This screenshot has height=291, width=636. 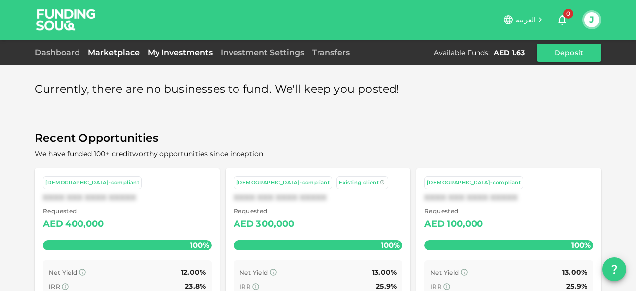 What do you see at coordinates (149, 154) in the screenshot?
I see `span: We have funded 100+ creditworthy opportunities since inception` at bounding box center [149, 154].